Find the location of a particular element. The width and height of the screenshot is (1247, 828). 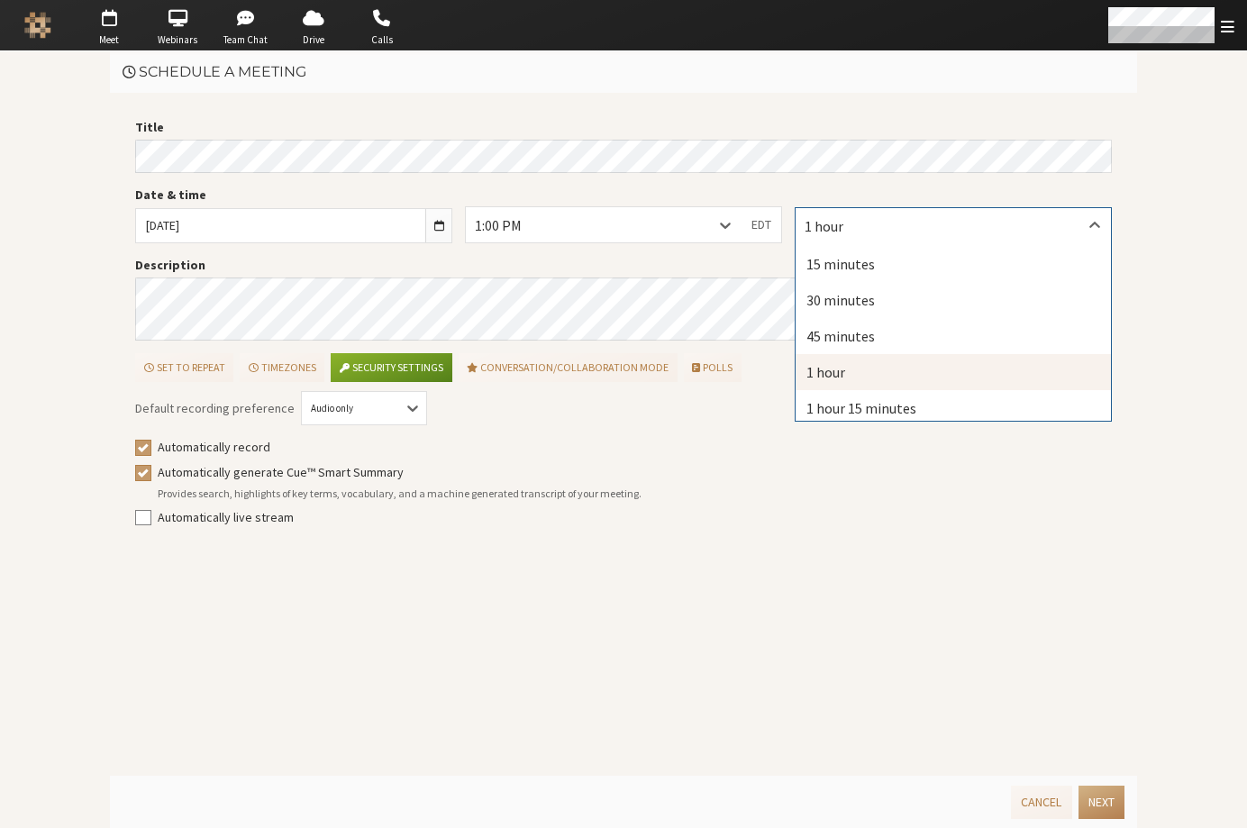

span: Team Chat is located at coordinates (246, 40).